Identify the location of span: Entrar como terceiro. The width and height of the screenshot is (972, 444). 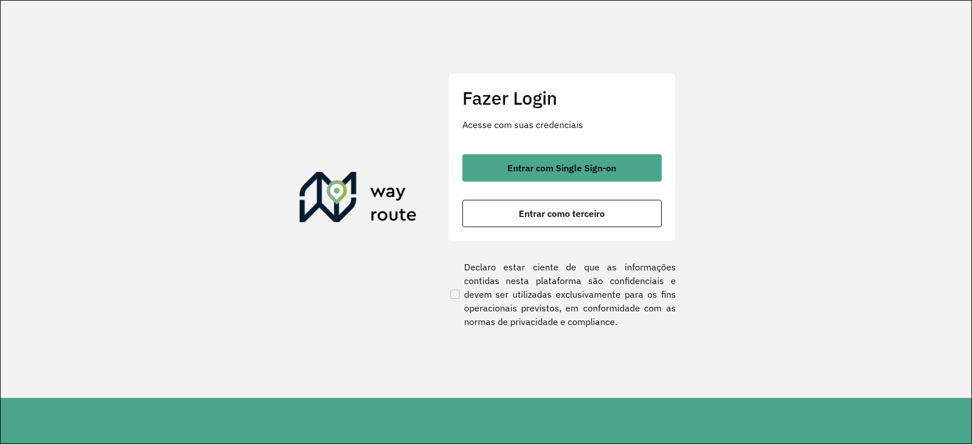
(562, 214).